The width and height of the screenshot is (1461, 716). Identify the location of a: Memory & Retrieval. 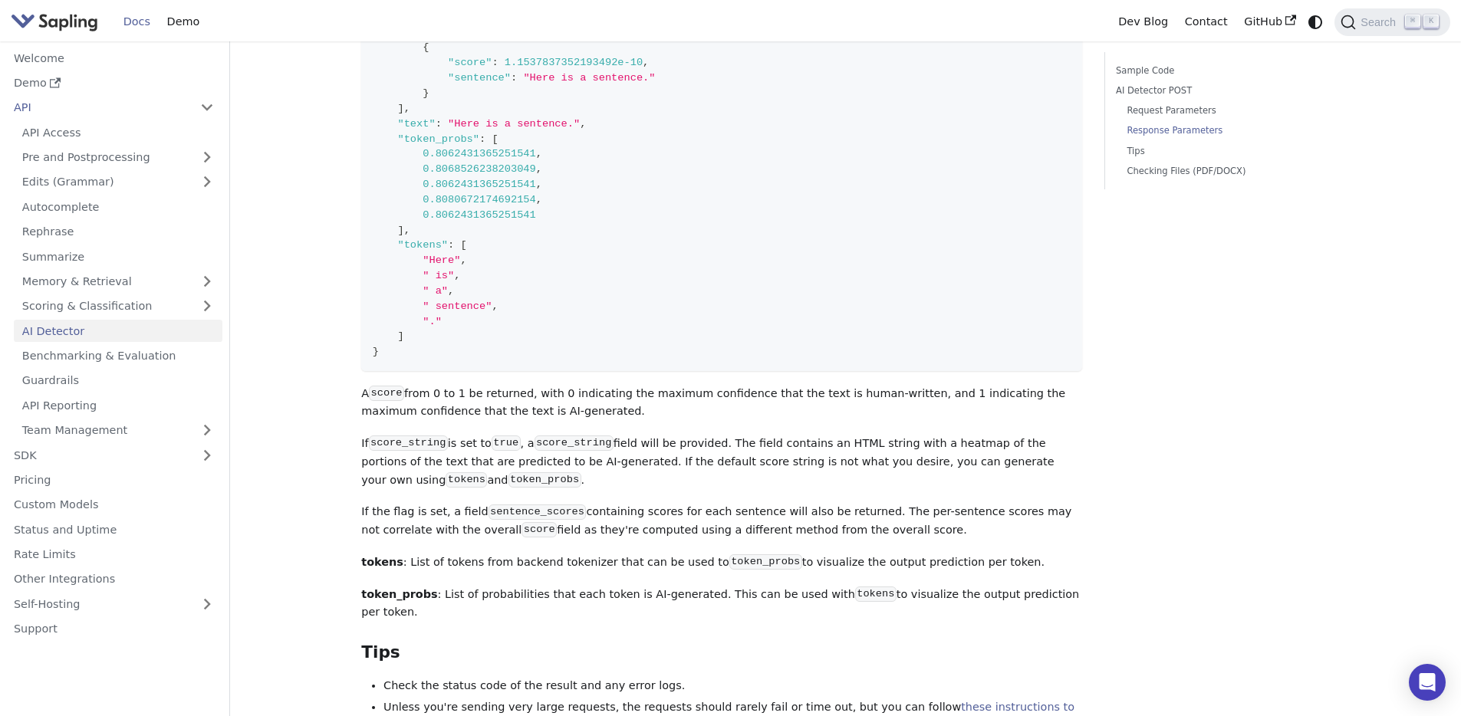
(118, 282).